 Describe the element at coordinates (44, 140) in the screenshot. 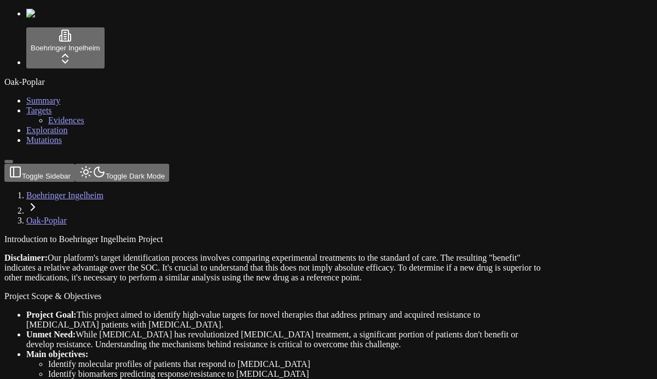

I see `span: Mutations` at that location.